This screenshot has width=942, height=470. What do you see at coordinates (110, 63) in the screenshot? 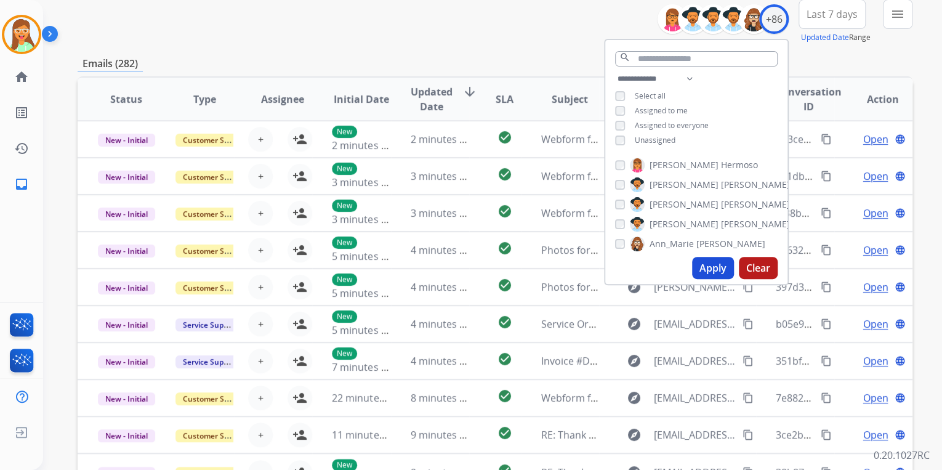
I see `p: Emails (282)` at bounding box center [110, 63].